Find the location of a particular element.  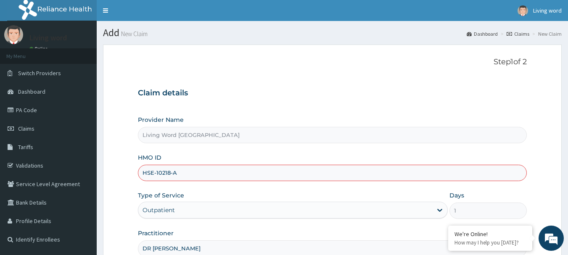

textarea: Type your message and hit 'Enter' is located at coordinates (82, 182).